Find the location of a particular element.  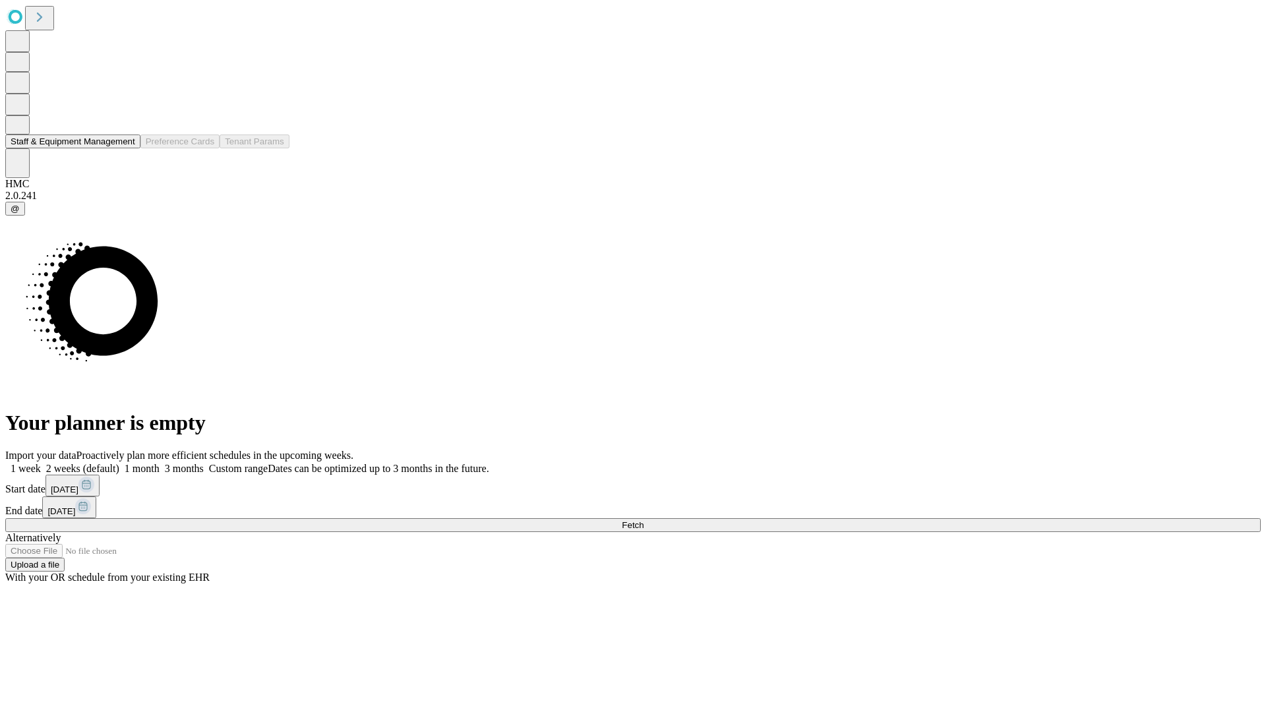

button: Tenant Params is located at coordinates (254, 141).